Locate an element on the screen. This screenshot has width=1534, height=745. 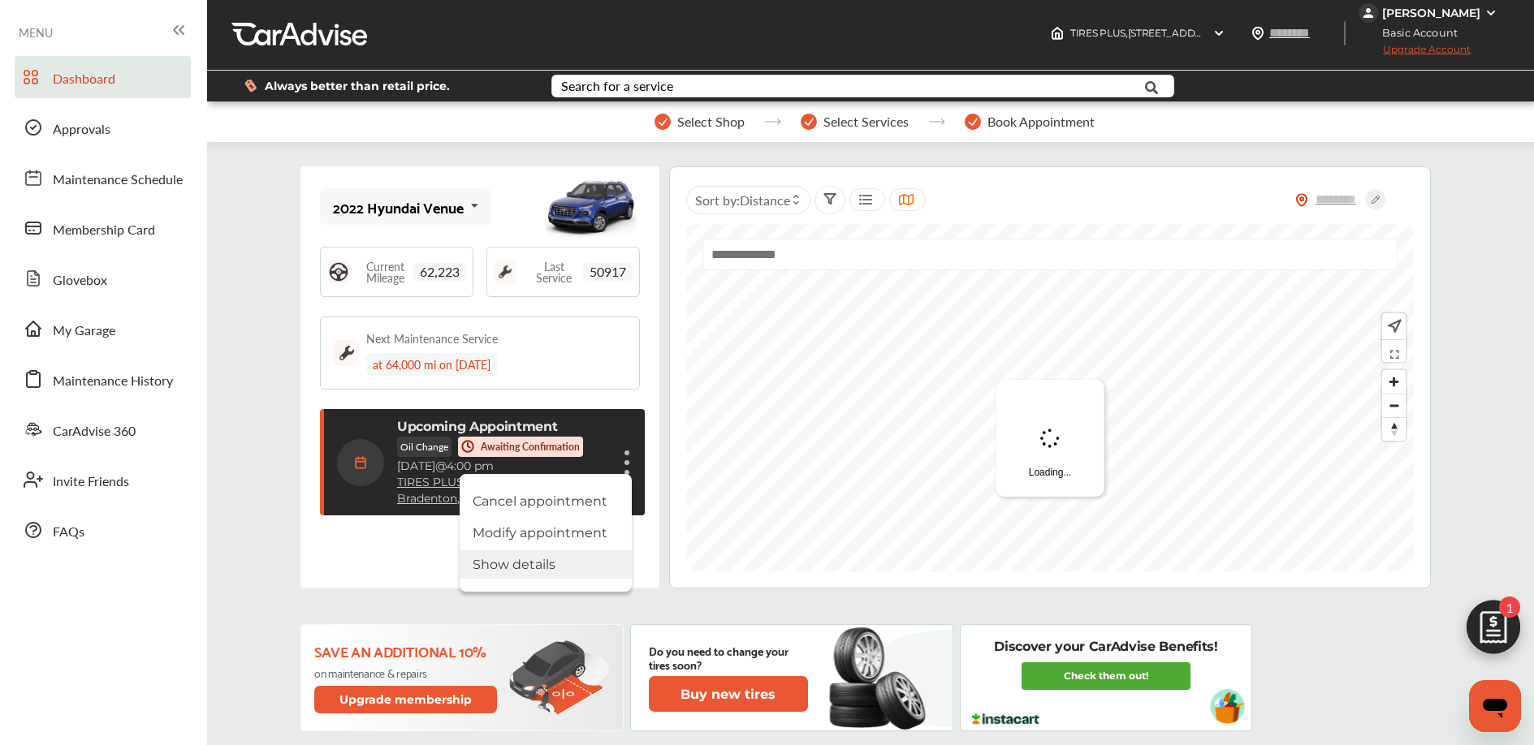
a: Bradenton, FL 34209 is located at coordinates (455, 498).